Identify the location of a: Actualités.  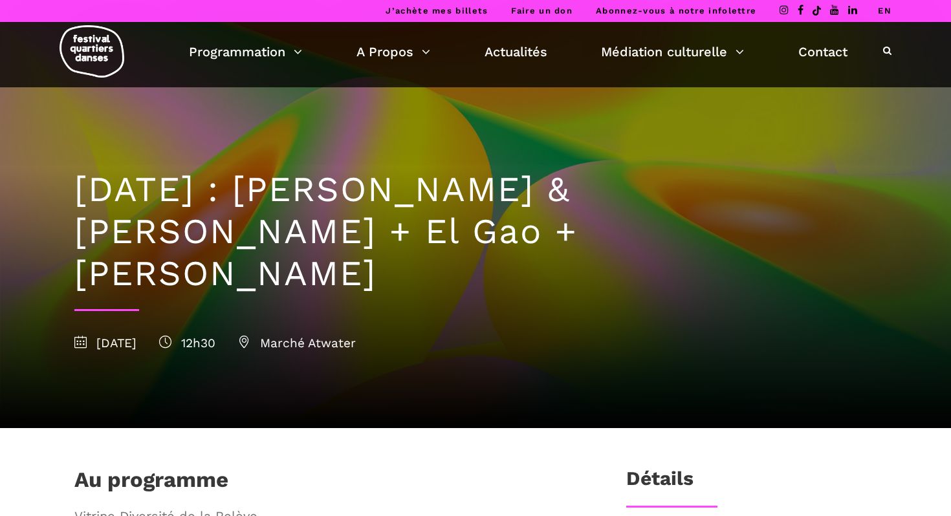
(515, 52).